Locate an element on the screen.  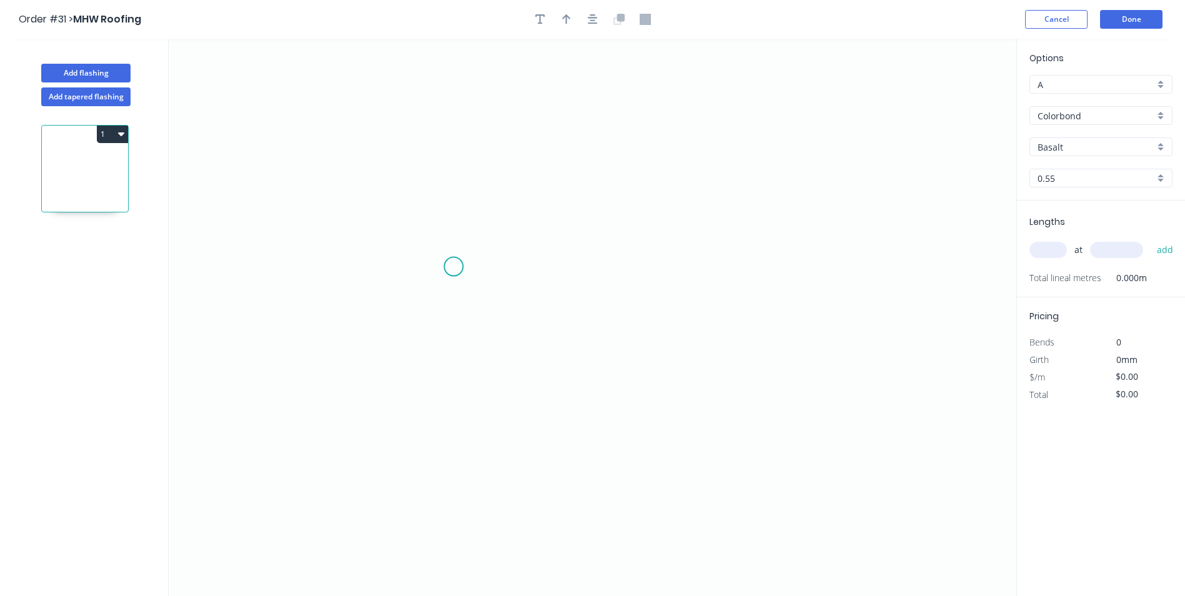
span: Pricing is located at coordinates (1044, 316).